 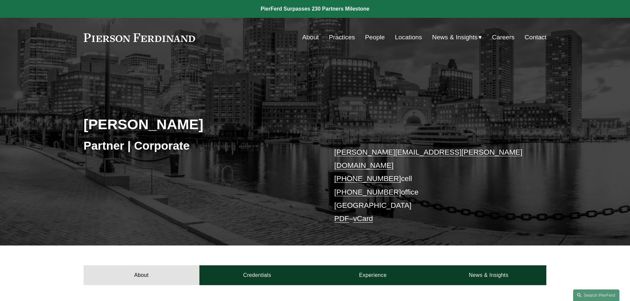 I want to click on a: Contact, so click(x=536, y=37).